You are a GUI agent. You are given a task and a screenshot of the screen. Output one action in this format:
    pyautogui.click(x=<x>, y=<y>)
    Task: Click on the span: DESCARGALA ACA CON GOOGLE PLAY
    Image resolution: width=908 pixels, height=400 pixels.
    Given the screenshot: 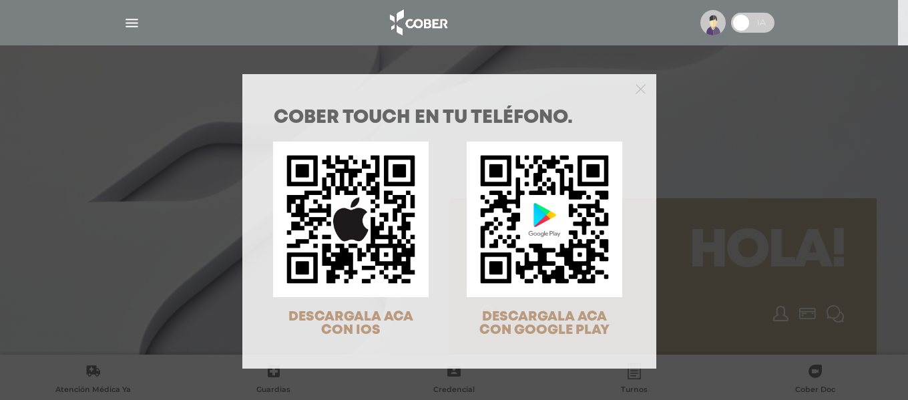 What is the action you would take?
    pyautogui.click(x=544, y=323)
    